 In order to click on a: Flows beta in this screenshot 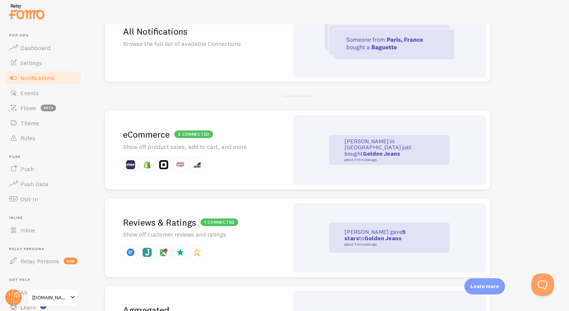, I will do `click(43, 108)`.